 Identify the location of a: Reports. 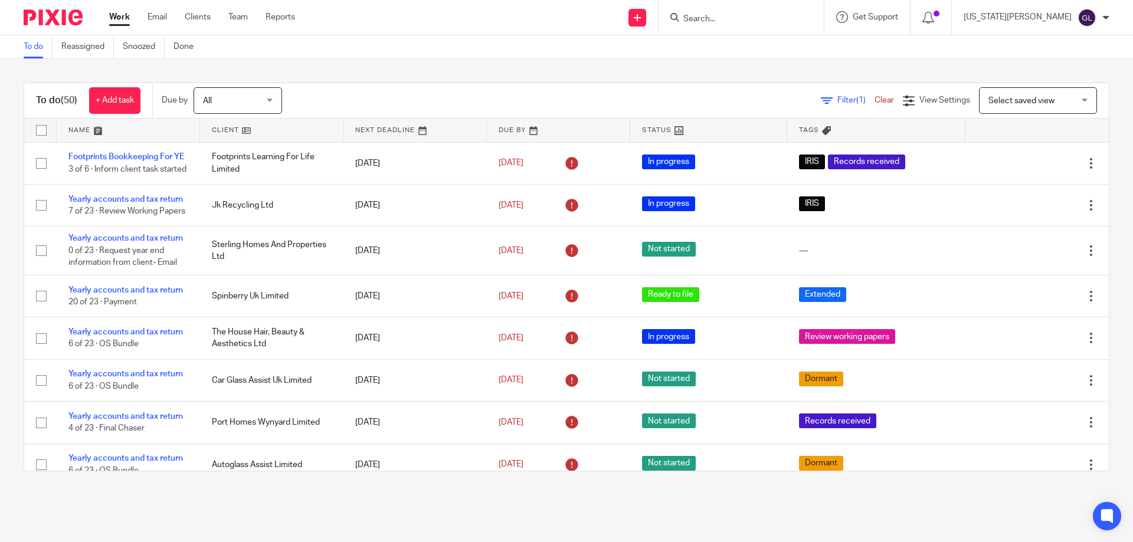
(280, 17).